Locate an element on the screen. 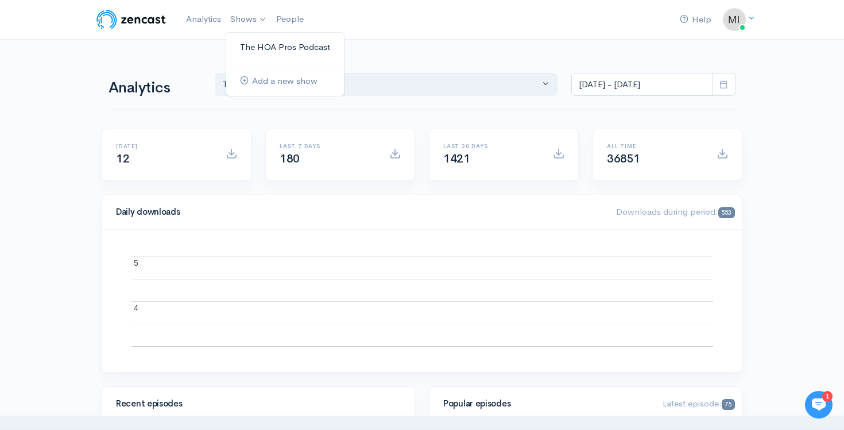 The width and height of the screenshot is (844, 430). p: Find an answer quickly is located at coordinates (115, 204).